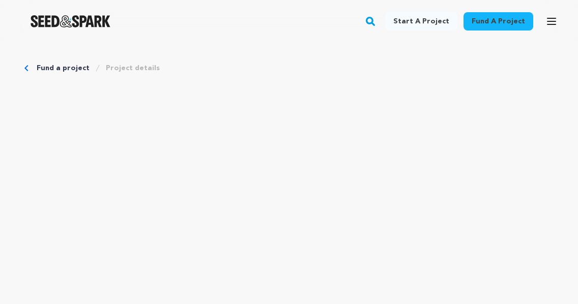  Describe the element at coordinates (70, 21) in the screenshot. I see `img: Seed&Spark Logo Dark Mode` at that location.